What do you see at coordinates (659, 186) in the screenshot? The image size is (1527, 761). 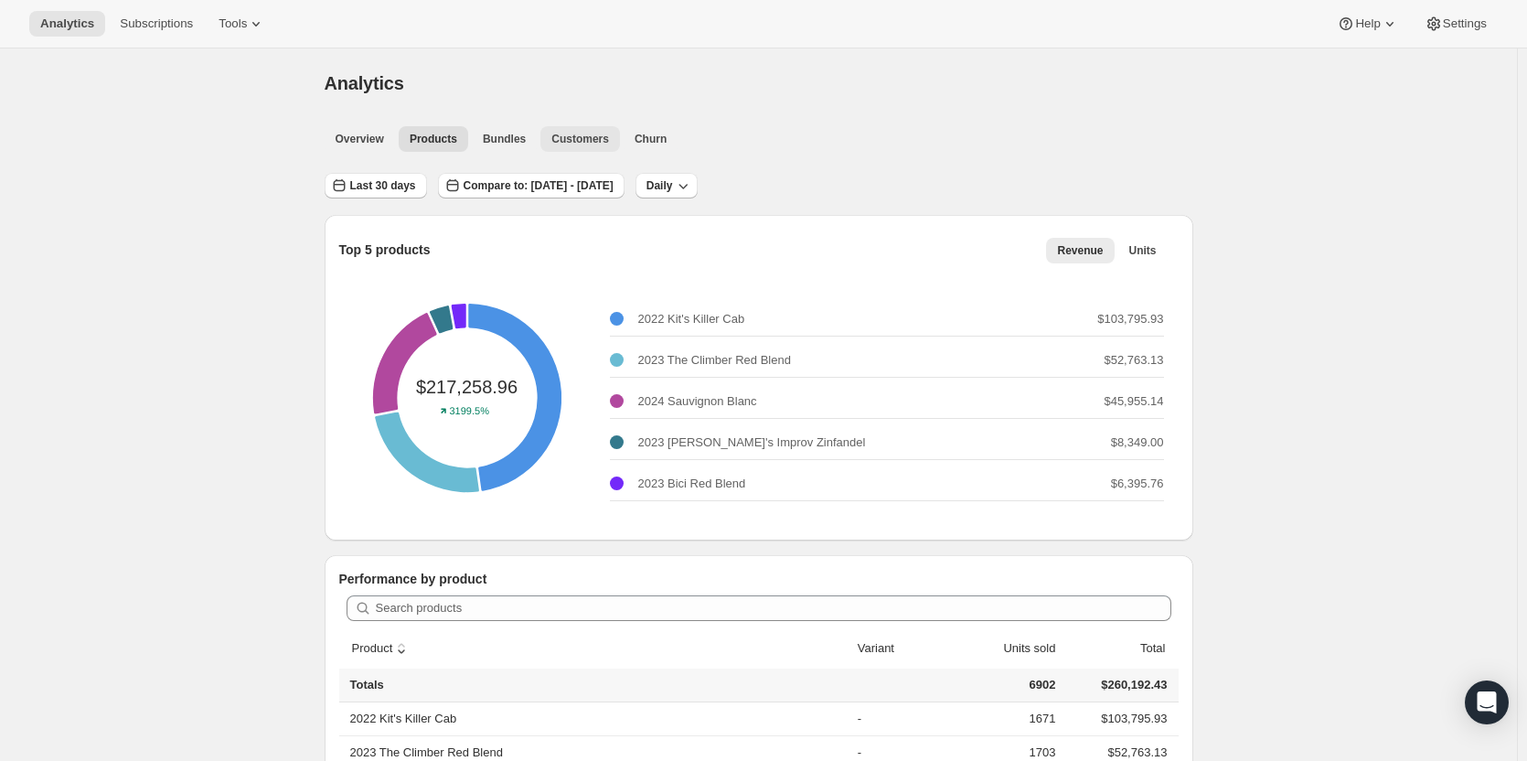 I see `span: Daily` at bounding box center [659, 186].